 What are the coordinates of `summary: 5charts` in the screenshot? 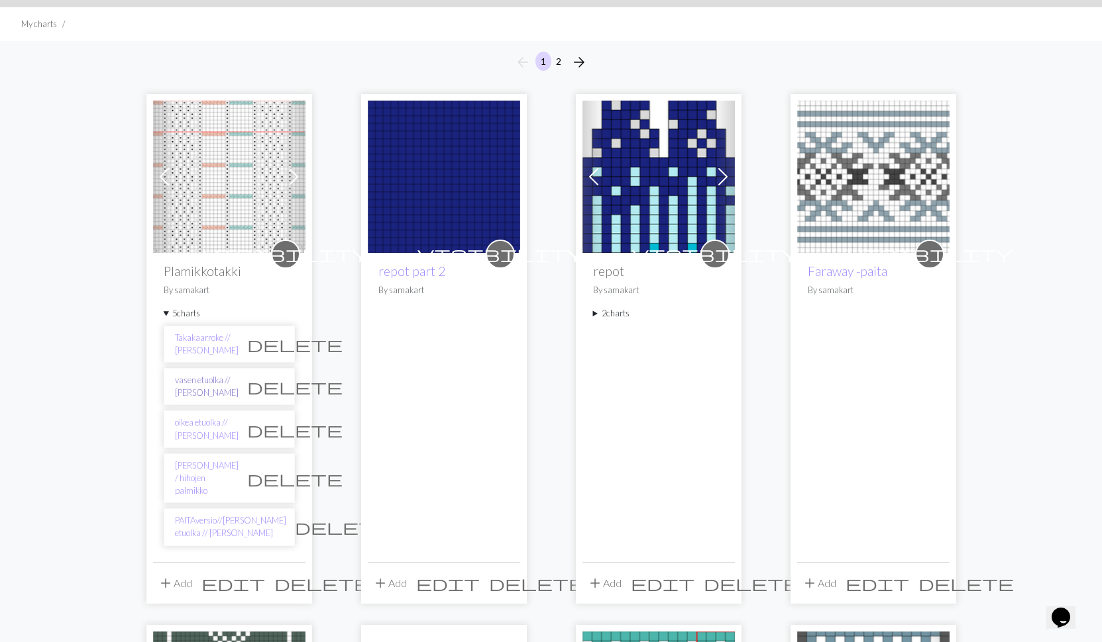 It's located at (229, 313).